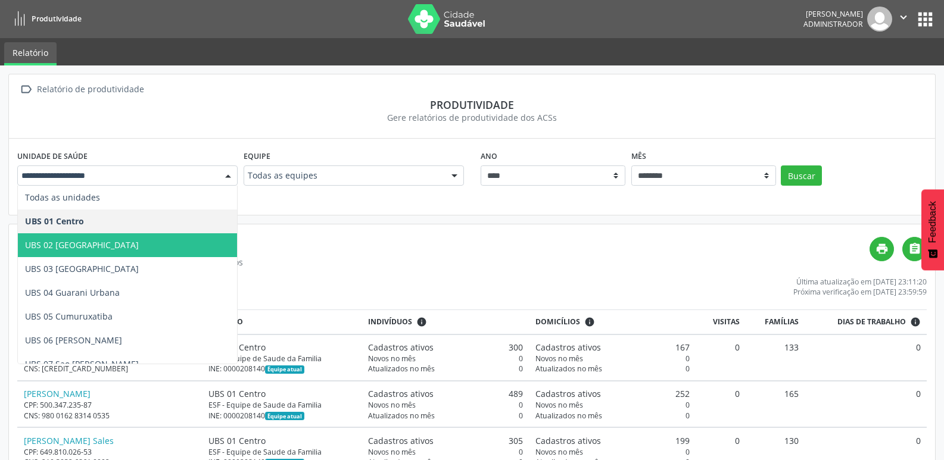  I want to click on label: Mês, so click(638, 156).